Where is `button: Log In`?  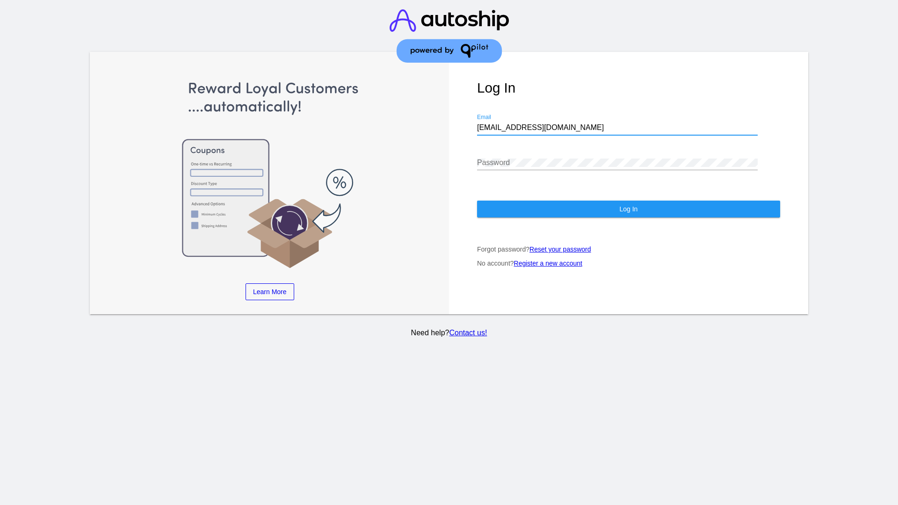
button: Log In is located at coordinates (629, 209).